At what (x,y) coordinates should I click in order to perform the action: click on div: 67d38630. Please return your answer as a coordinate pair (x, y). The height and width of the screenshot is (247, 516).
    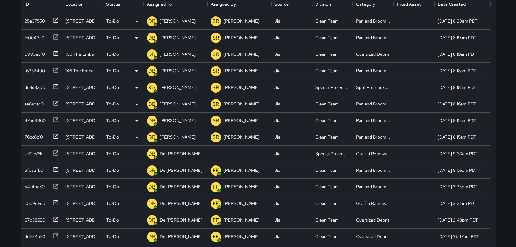
    Looking at the image, I should click on (33, 219).